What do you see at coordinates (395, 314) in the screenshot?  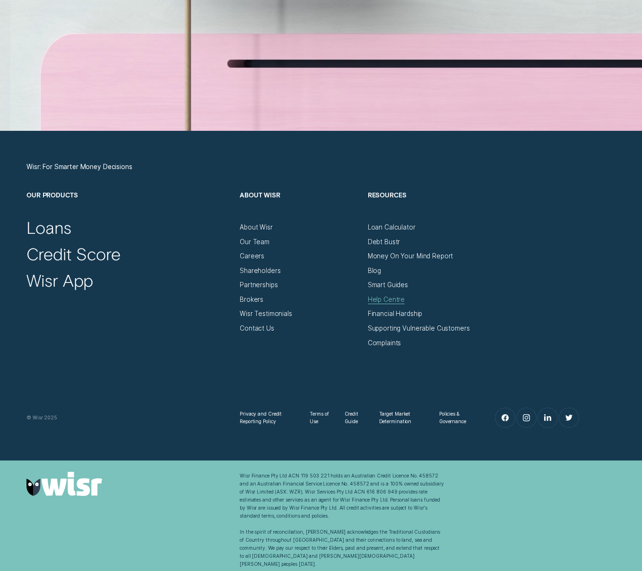 I see `a: Financial Hardship` at bounding box center [395, 314].